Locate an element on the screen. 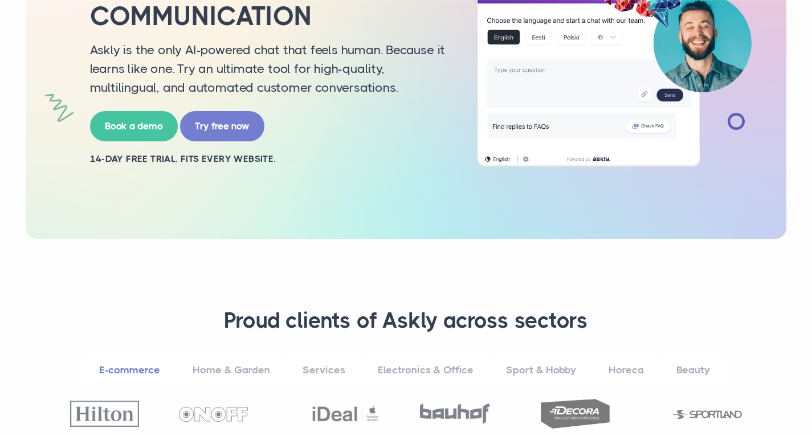  a: Electronics & Office is located at coordinates (426, 370).